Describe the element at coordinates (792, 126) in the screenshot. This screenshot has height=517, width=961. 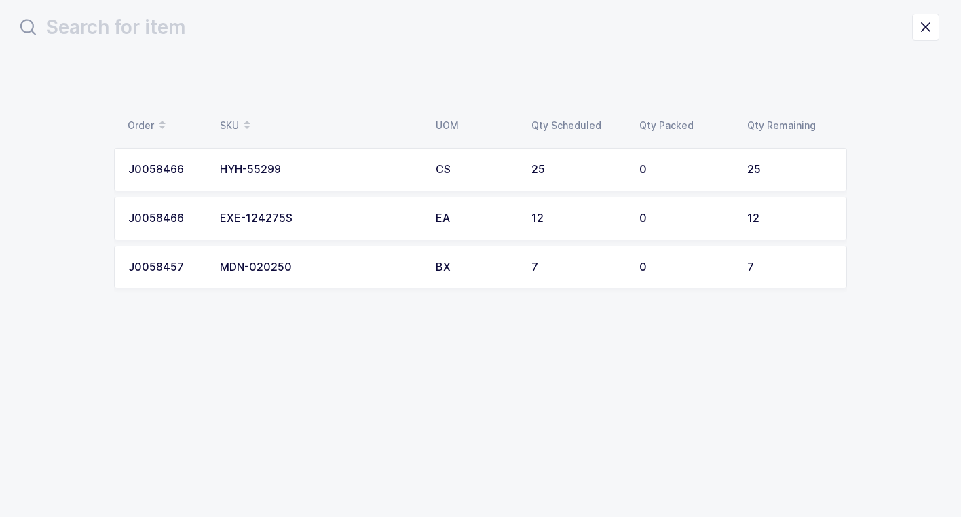
I see `div: Qty Remaining` at that location.